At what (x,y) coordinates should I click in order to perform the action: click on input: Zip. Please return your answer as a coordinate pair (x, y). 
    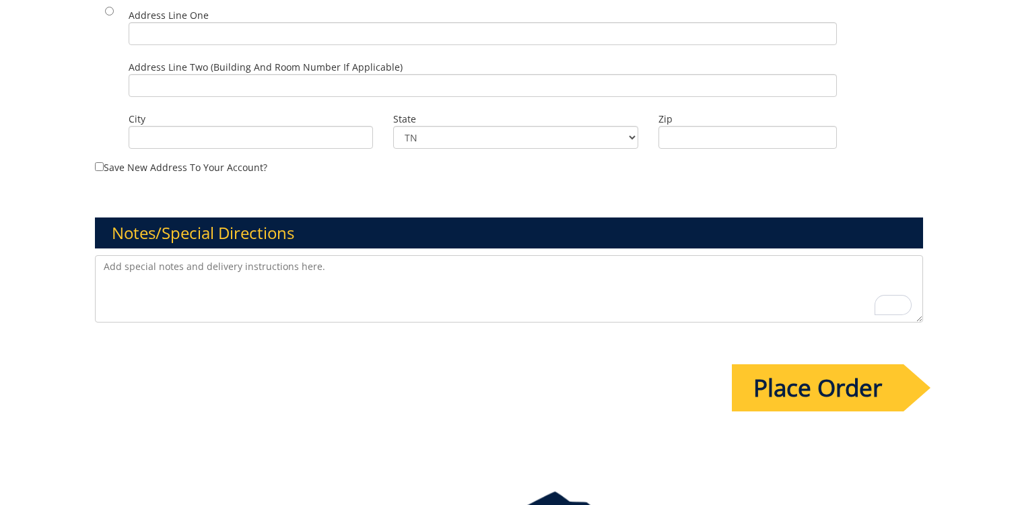
    Looking at the image, I should click on (747, 137).